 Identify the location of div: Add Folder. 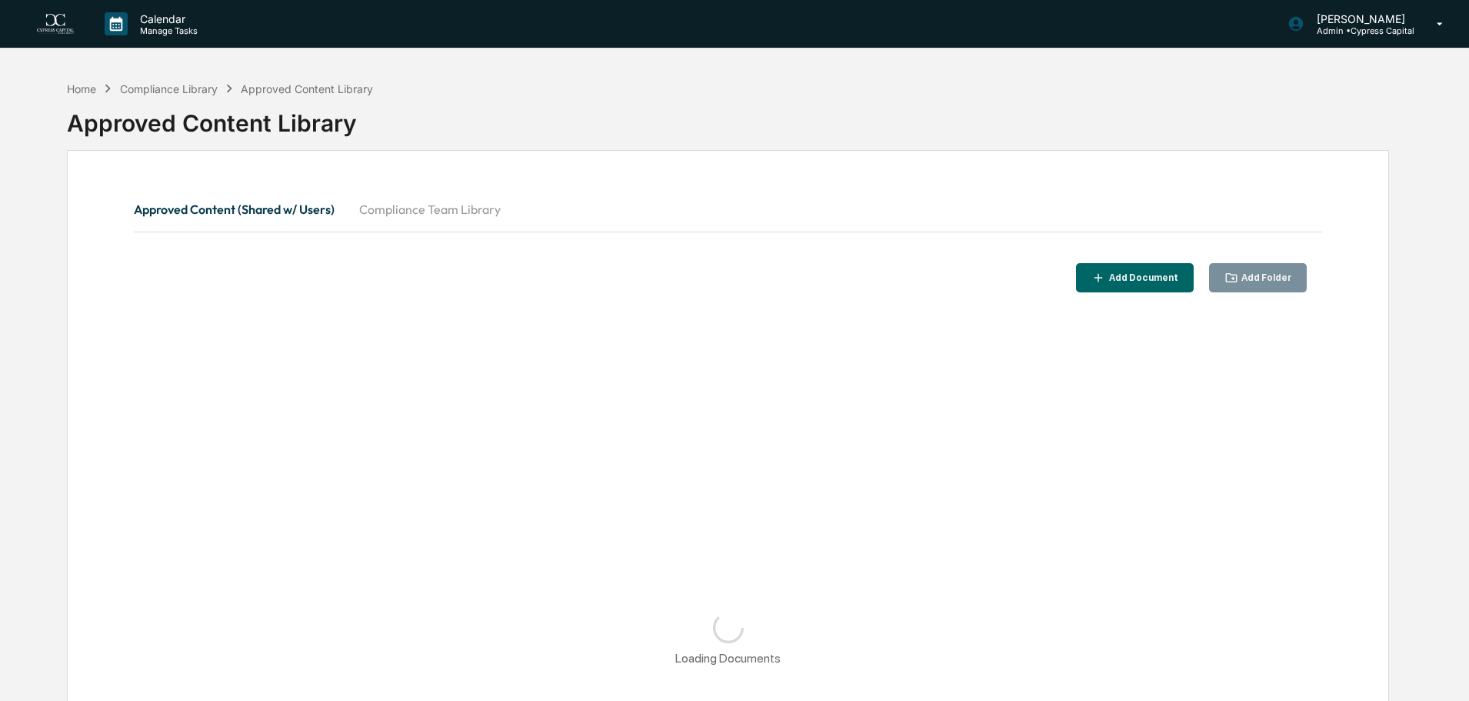
(1265, 278).